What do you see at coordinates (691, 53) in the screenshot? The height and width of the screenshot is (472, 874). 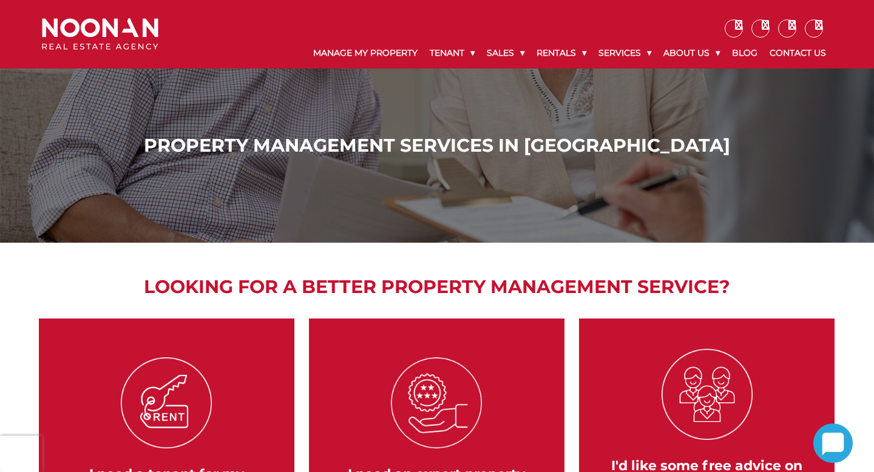 I see `a: About Us` at bounding box center [691, 53].